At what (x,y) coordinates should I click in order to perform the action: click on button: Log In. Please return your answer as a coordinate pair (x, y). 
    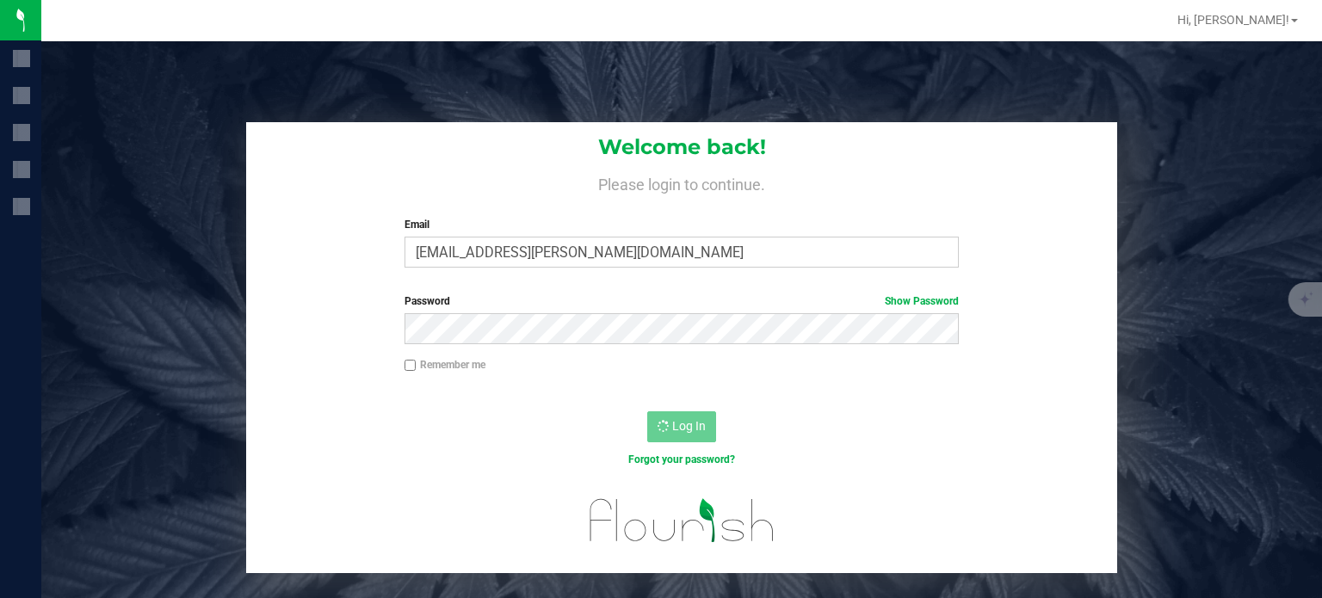
    Looking at the image, I should click on (682, 427).